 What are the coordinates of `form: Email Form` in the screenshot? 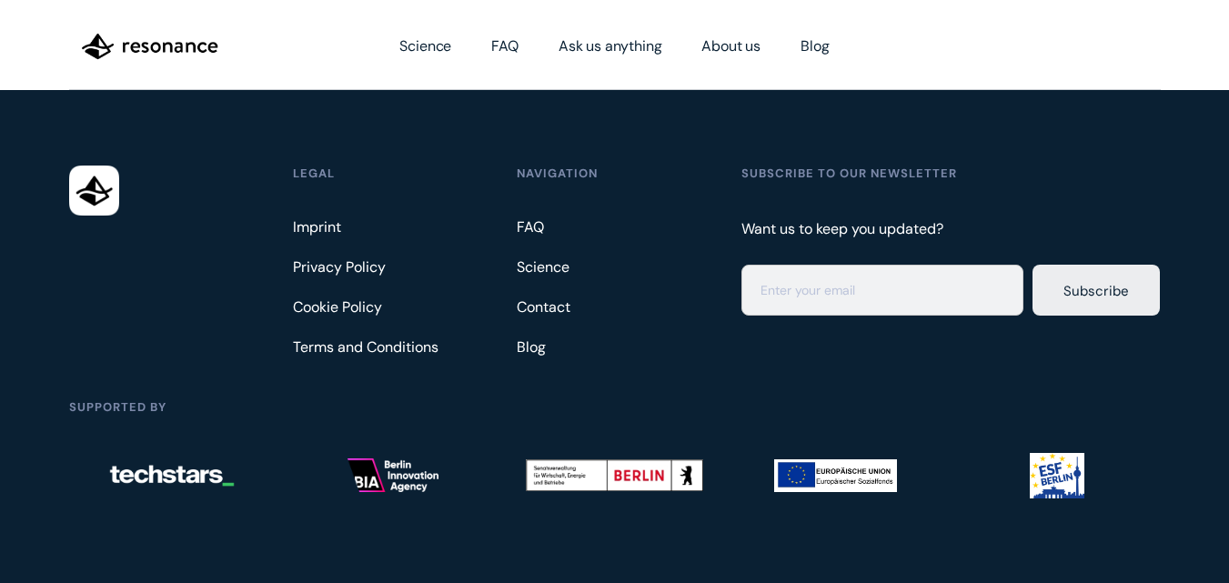 It's located at (951, 290).